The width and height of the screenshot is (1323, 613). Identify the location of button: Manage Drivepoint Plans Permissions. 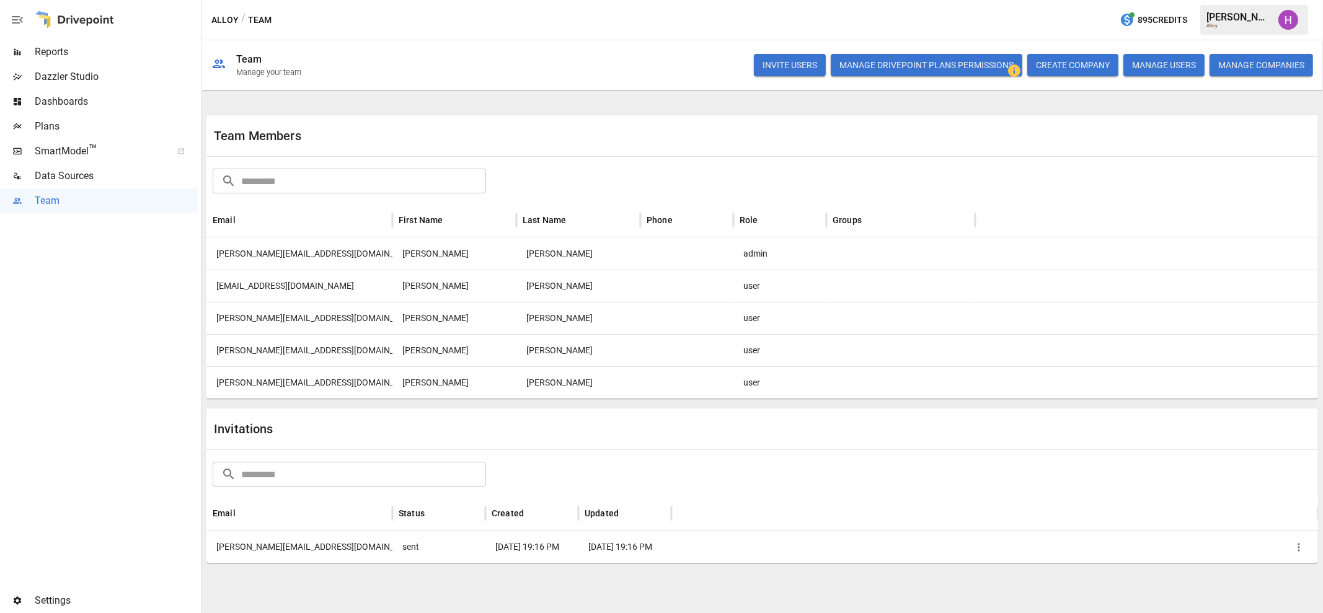
(926, 65).